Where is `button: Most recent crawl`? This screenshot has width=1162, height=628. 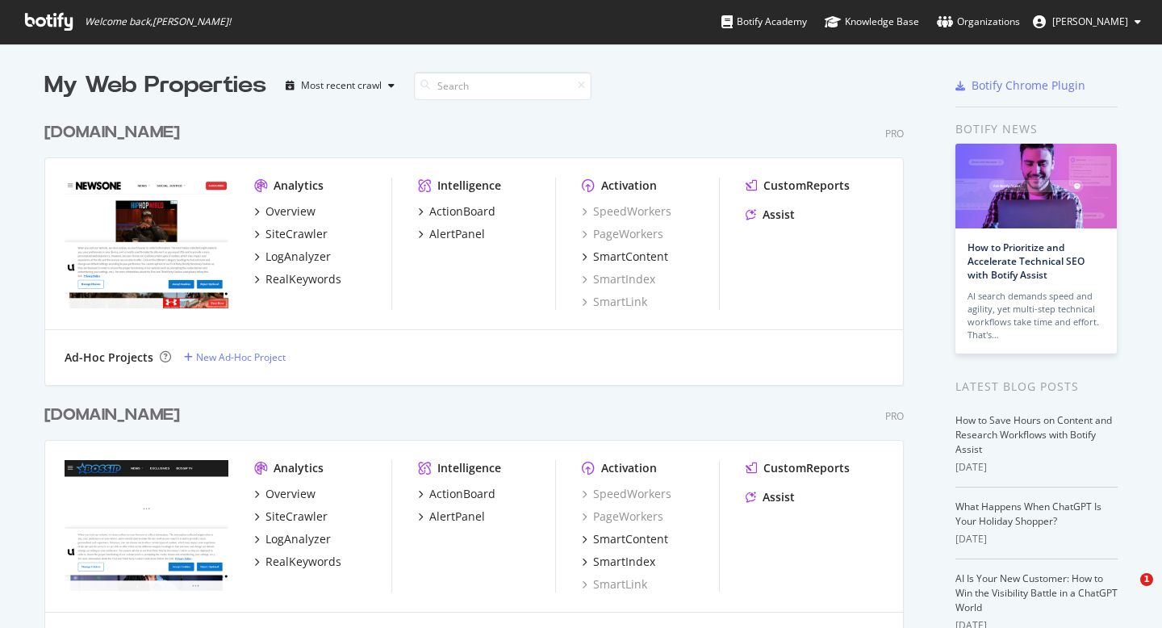 button: Most recent crawl is located at coordinates (340, 86).